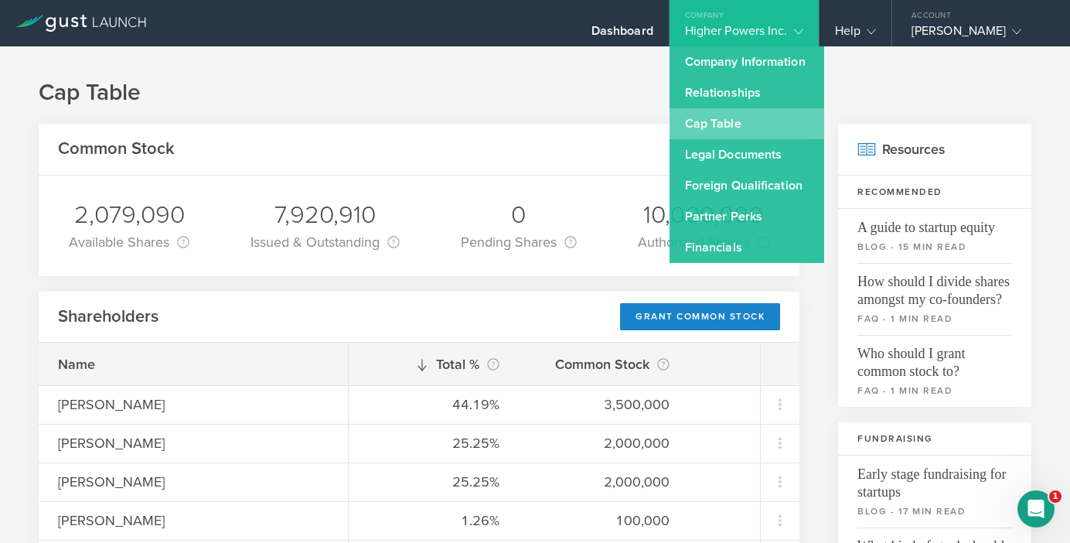  What do you see at coordinates (699, 316) in the screenshot?
I see `div: Grant Common Stock` at bounding box center [699, 316].